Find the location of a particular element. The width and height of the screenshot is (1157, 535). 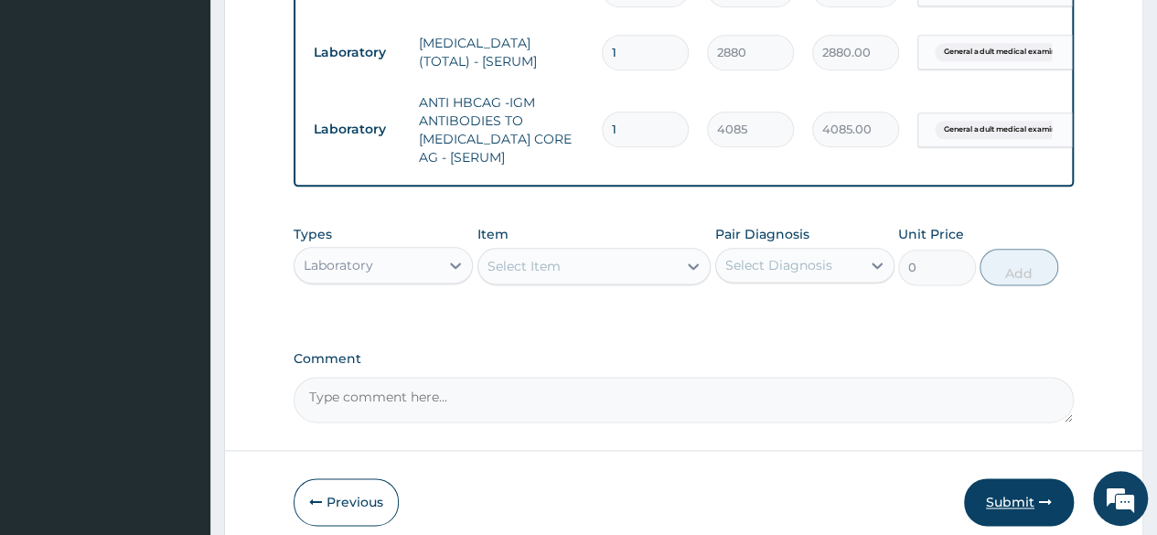

span: We're online! is located at coordinates (179, 247).